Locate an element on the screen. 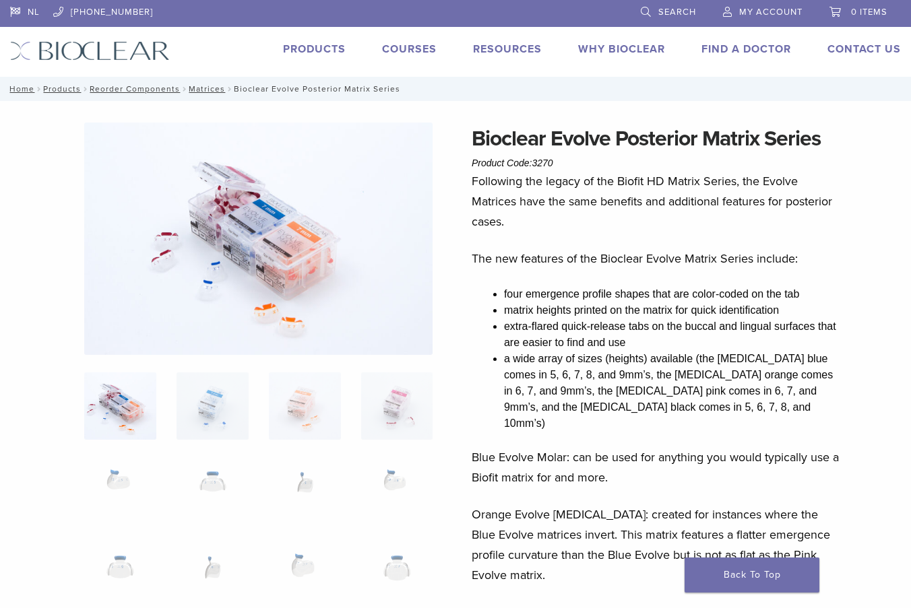 This screenshot has width=911, height=608. img: Bioclear Evolve Posterior Matrix Series - Image 6 is located at coordinates (212, 491).